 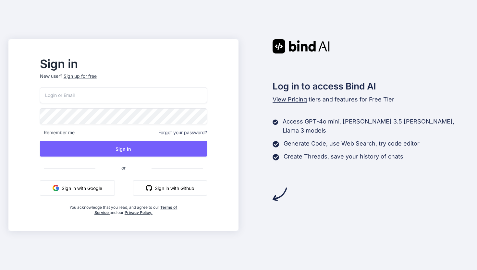 I want to click on img: arrow, so click(x=280, y=194).